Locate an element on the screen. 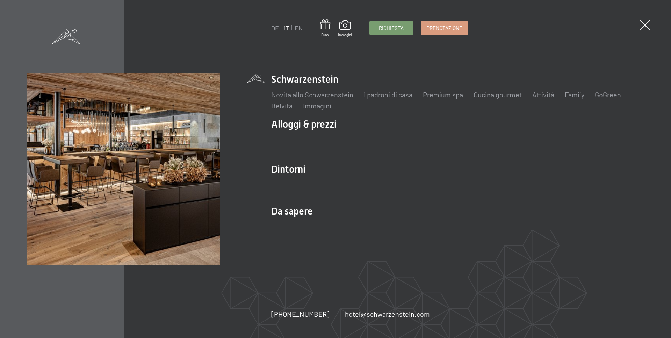 The image size is (671, 338). img: [Translate to Italienisch:] is located at coordinates (123, 169).